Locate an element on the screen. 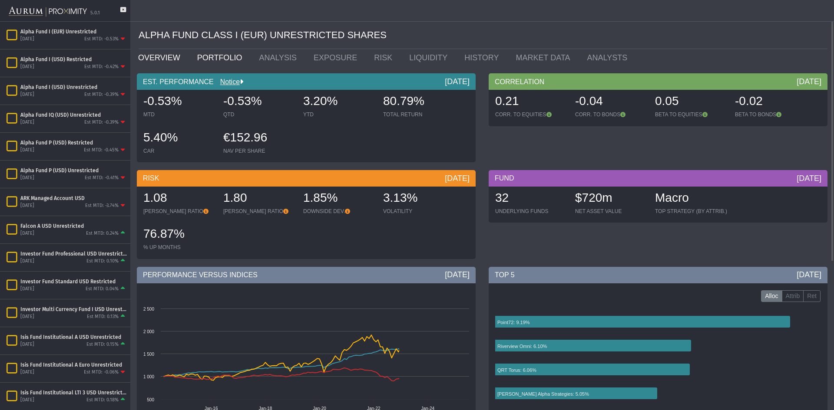  div: Falcon A USD Unrestricted is located at coordinates (73, 226).